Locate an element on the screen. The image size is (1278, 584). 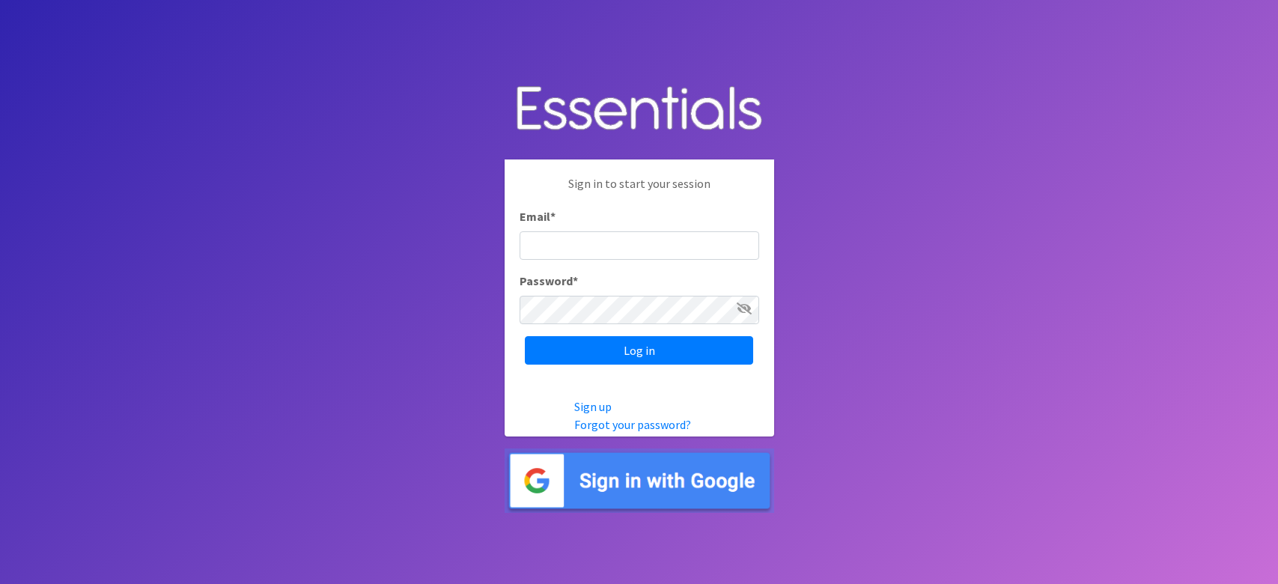
label: Password is located at coordinates (549, 281).